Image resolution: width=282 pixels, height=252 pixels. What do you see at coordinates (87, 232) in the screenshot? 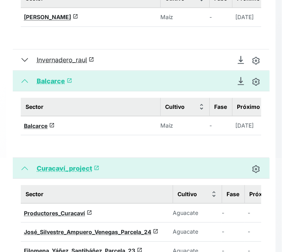
I see `span: José_Silvestre_Ampuero_Venegas_Parcela_24` at bounding box center [87, 232].